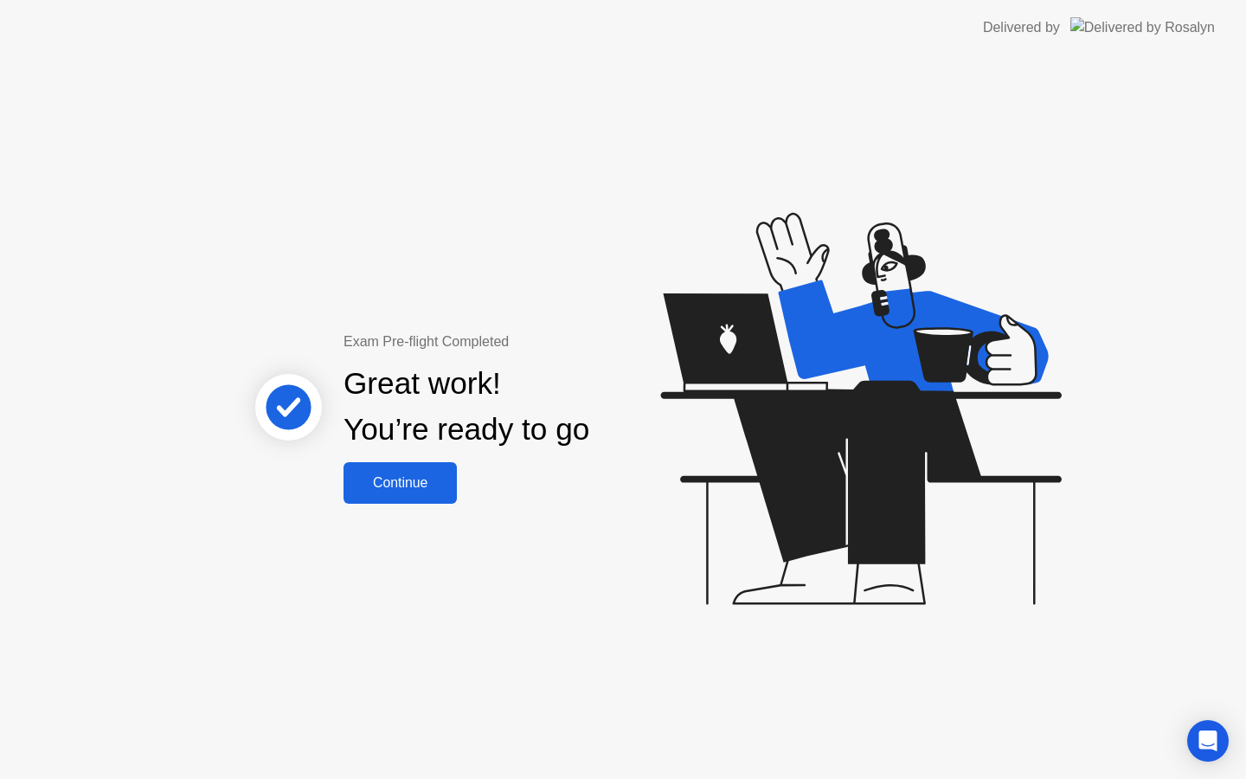  What do you see at coordinates (1021, 28) in the screenshot?
I see `div: Delivered by` at bounding box center [1021, 28].